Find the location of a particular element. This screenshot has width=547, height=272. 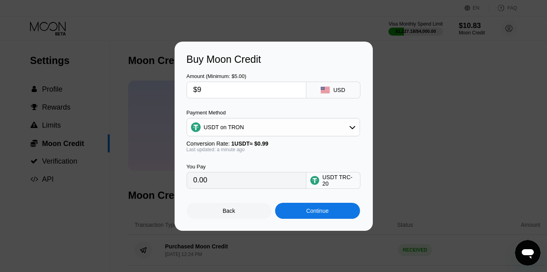

div: Payment Method is located at coordinates (273, 112).